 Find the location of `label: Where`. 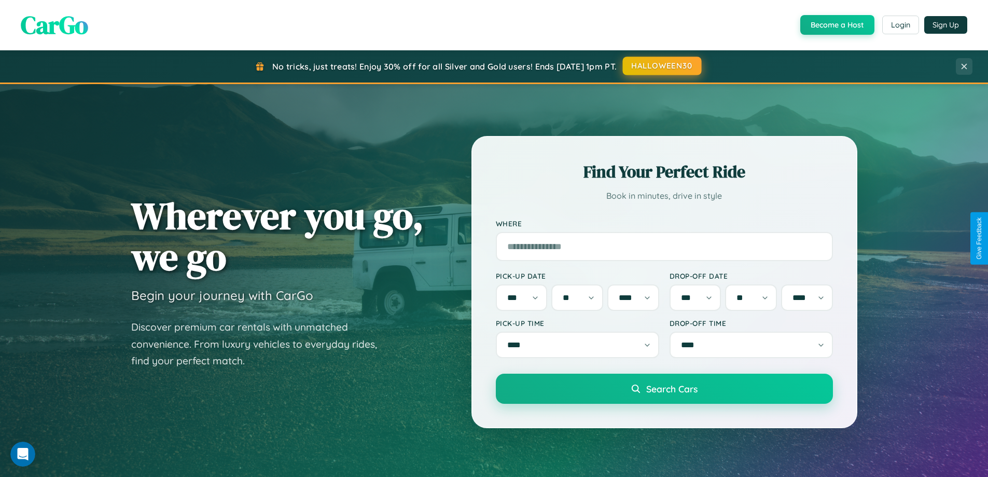

label: Where is located at coordinates (665, 223).